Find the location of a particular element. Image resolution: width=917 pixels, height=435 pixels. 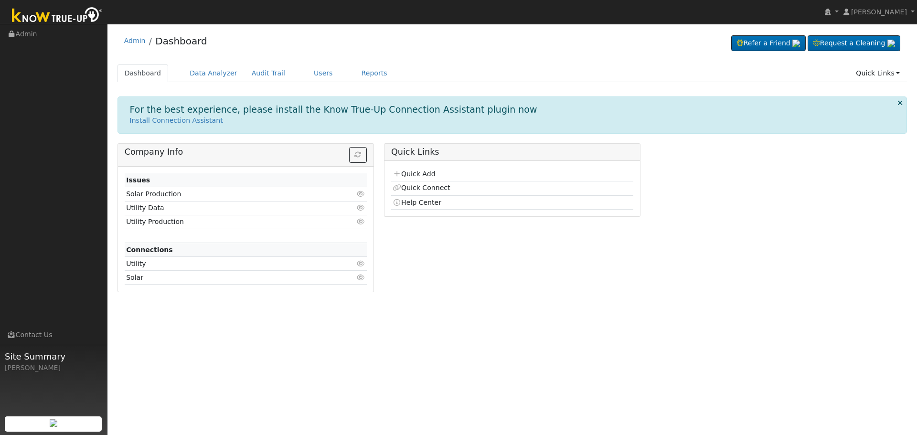

a: Quick Connect is located at coordinates (421, 188).